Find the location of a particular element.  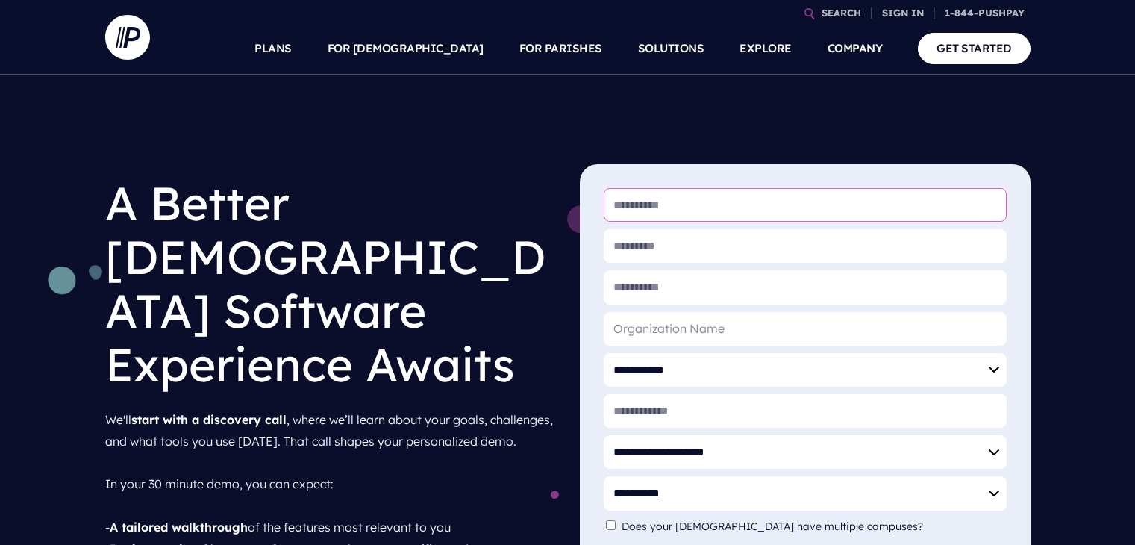

a: PLANS is located at coordinates (273, 48).